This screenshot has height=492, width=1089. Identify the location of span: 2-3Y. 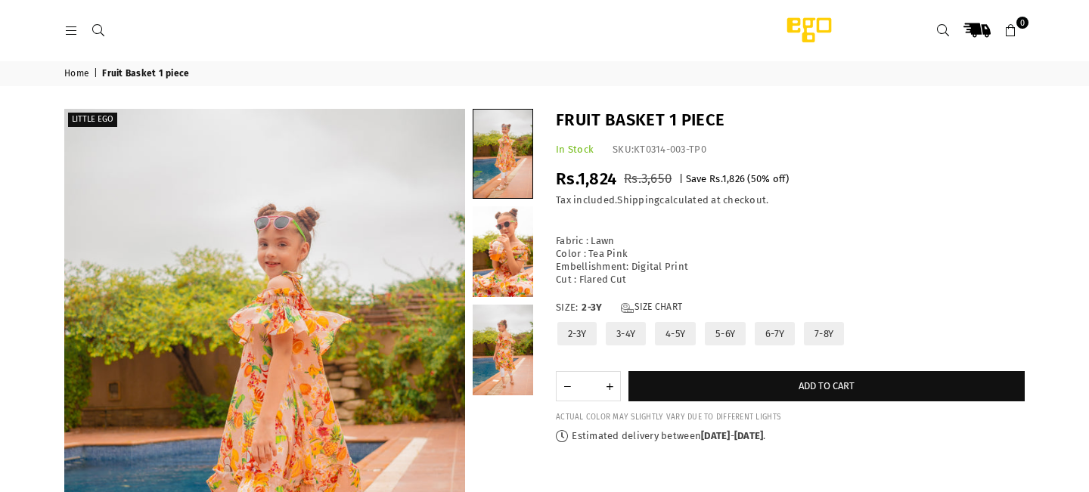
(597, 308).